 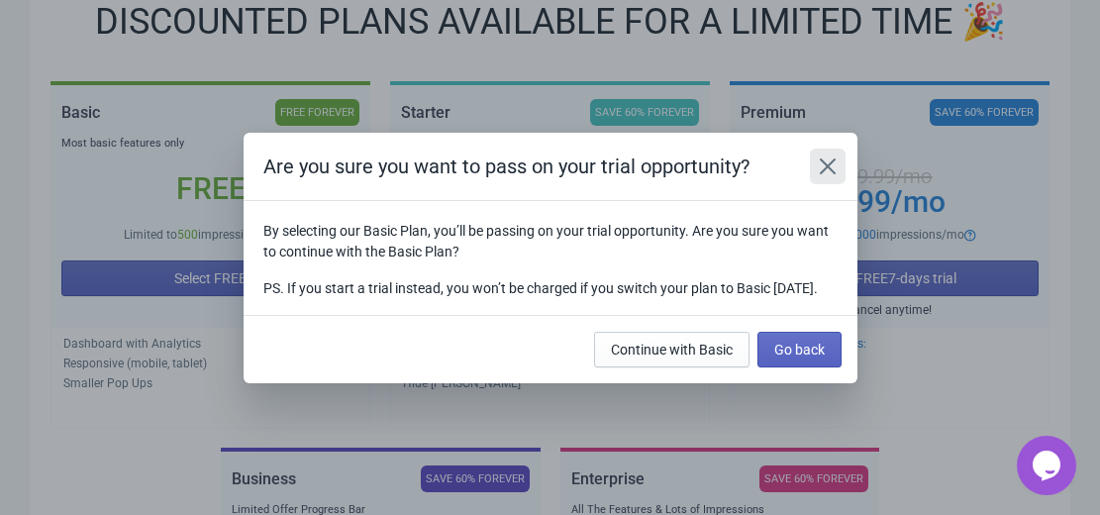 What do you see at coordinates (671, 349) in the screenshot?
I see `span: Continue with Basic` at bounding box center [671, 349].